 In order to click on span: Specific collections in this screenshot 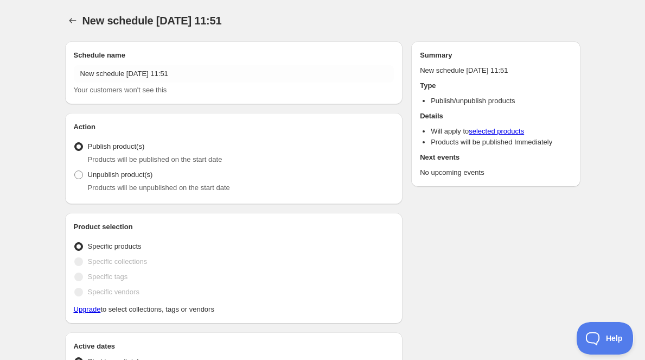, I will do `click(118, 261)`.